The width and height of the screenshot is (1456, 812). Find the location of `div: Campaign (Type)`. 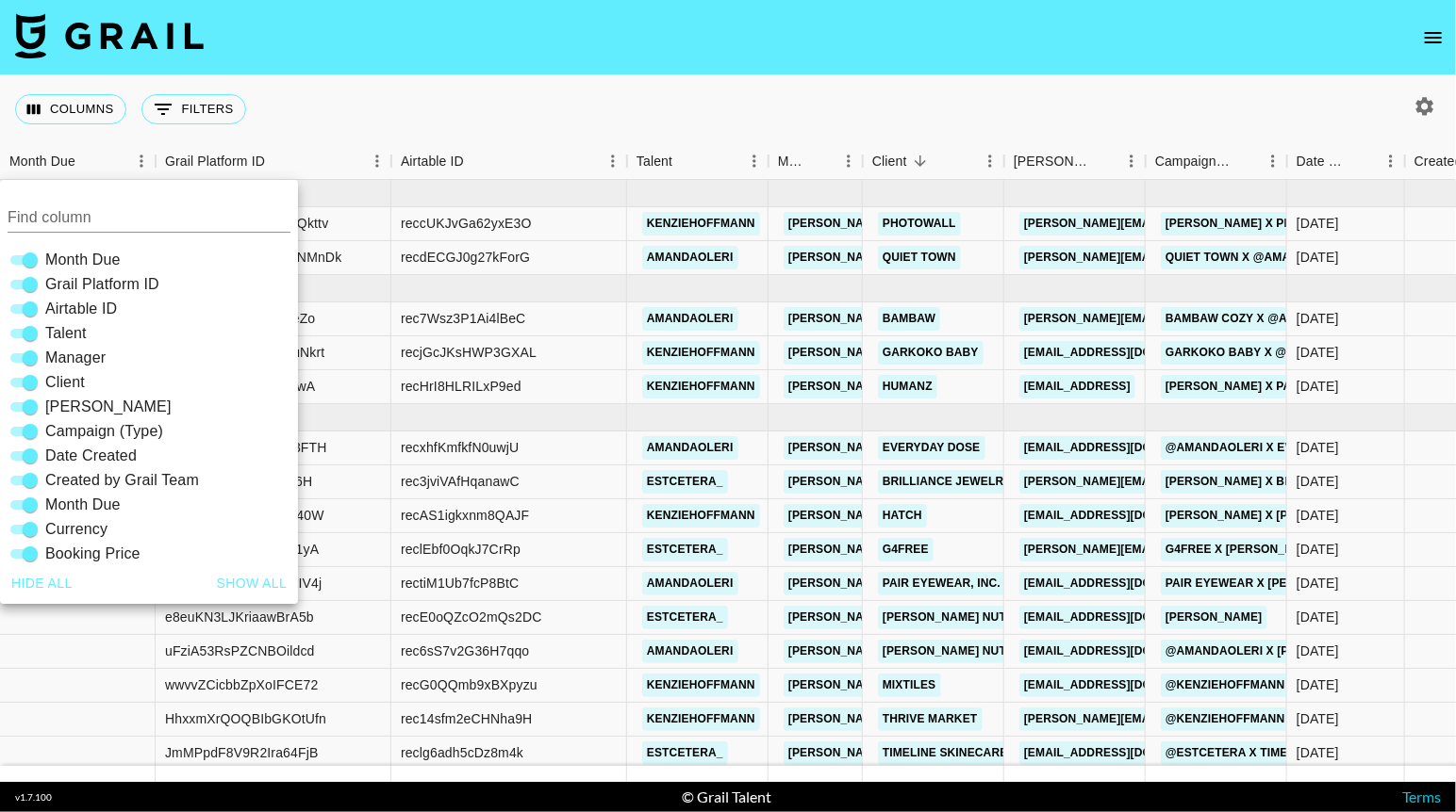

div: Campaign (Type) is located at coordinates (1194, 162).